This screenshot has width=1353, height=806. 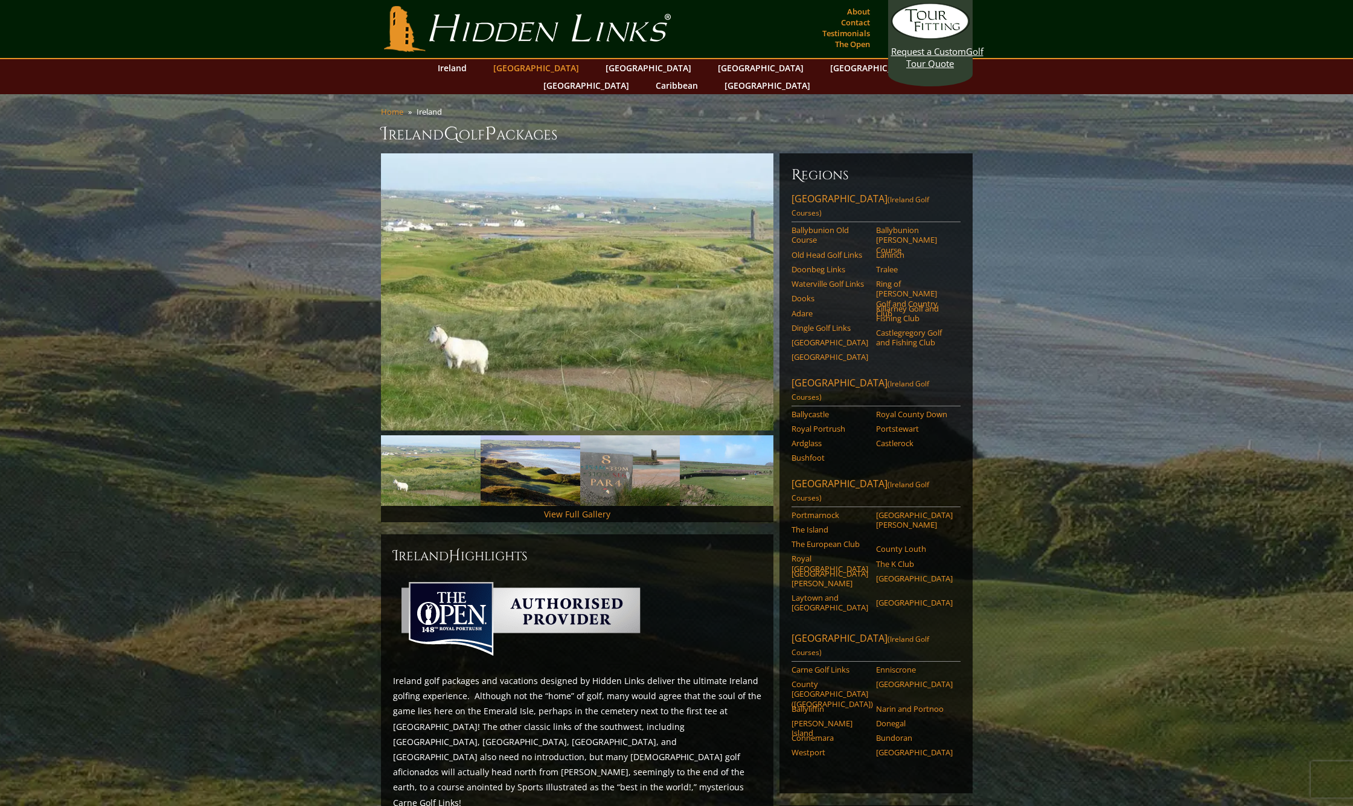 What do you see at coordinates (914, 723) in the screenshot?
I see `a: Donegal` at bounding box center [914, 723].